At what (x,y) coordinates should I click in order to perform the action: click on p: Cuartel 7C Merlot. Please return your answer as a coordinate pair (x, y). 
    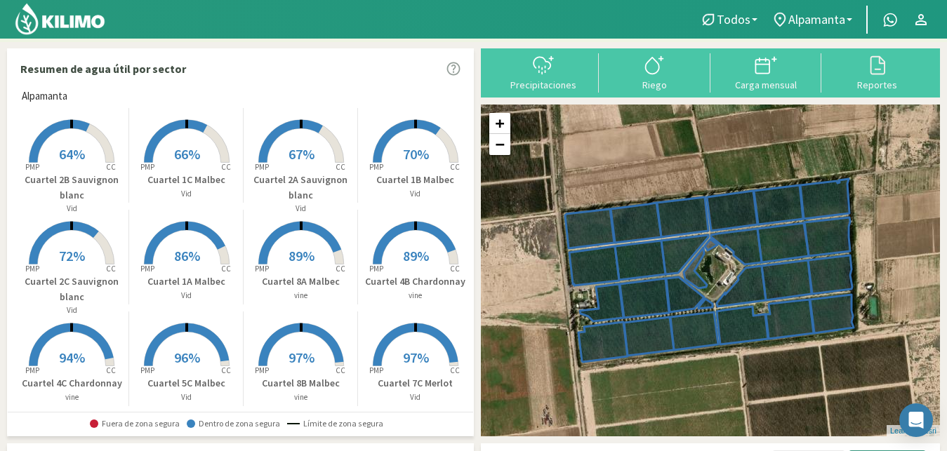
    Looking at the image, I should click on (415, 383).